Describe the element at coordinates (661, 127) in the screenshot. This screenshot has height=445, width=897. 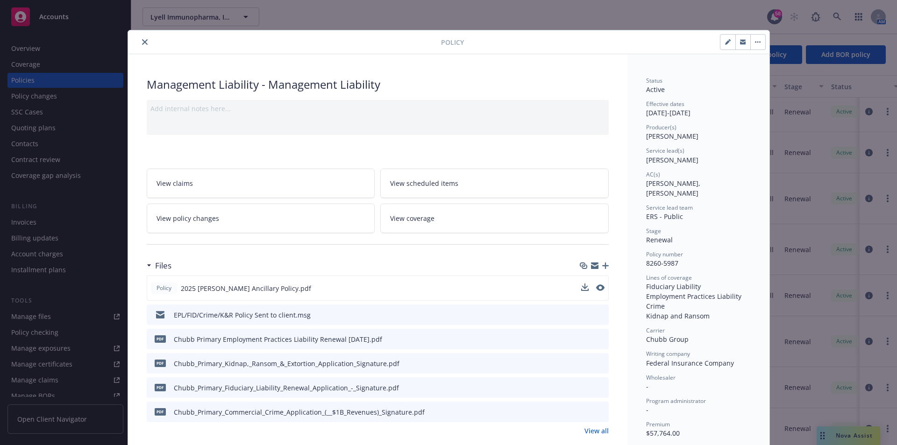
I see `span: Producer(s)` at that location.